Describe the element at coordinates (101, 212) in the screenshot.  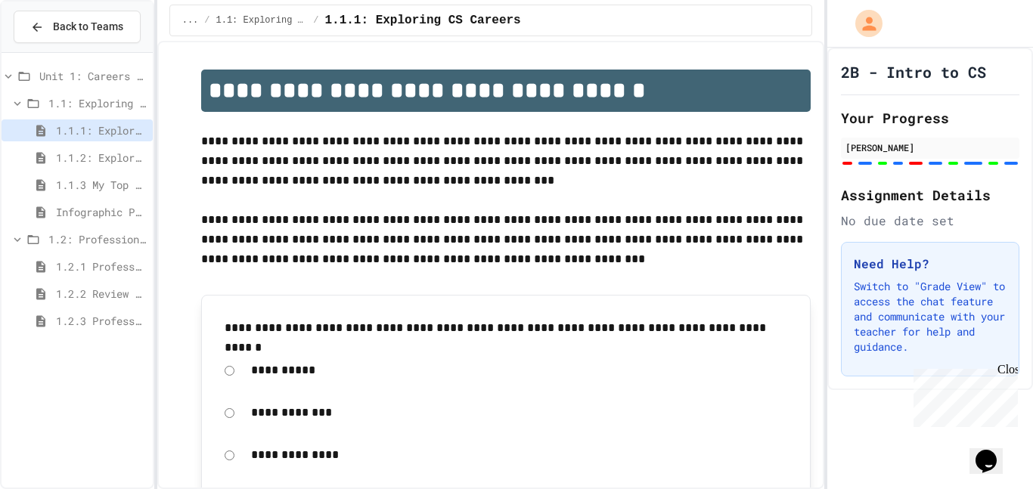
I see `span: Infographic Project: Your favorite CS` at that location.